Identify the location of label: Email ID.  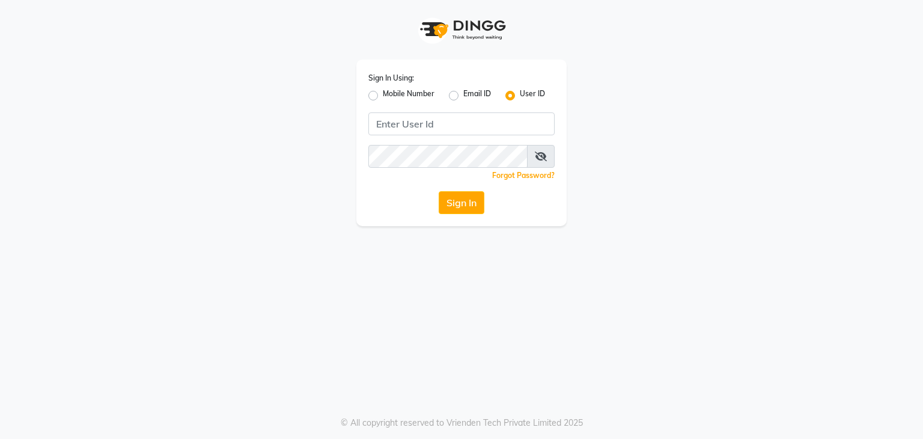
(477, 96).